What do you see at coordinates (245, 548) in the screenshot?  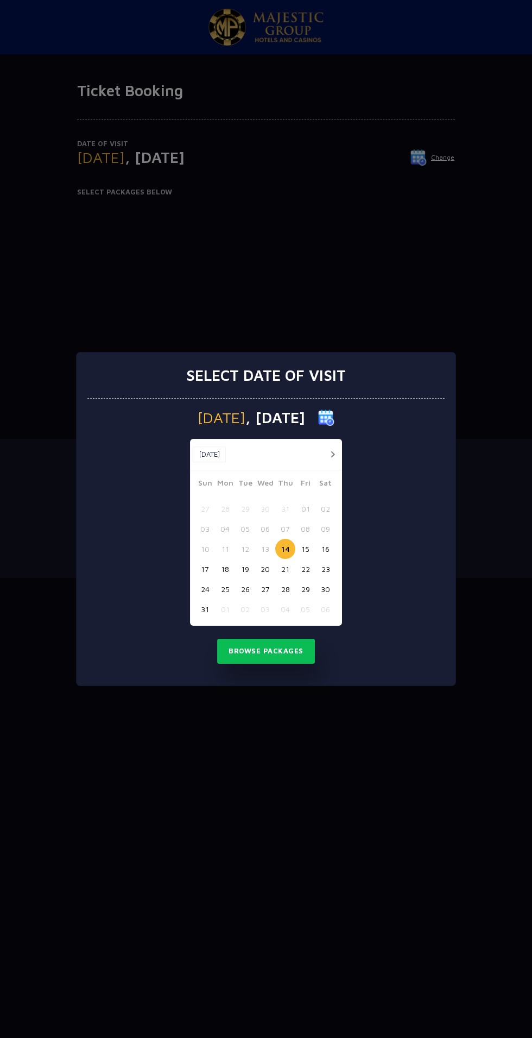 I see `button: 12` at bounding box center [245, 548].